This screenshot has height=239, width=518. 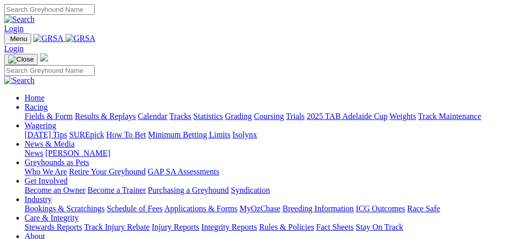 What do you see at coordinates (379, 226) in the screenshot?
I see `a: Stay On Track` at bounding box center [379, 226].